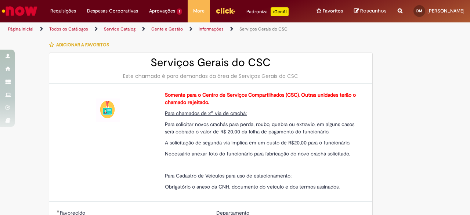  What do you see at coordinates (157, 29) in the screenshot?
I see `ul: Trilhas de página` at bounding box center [157, 29].